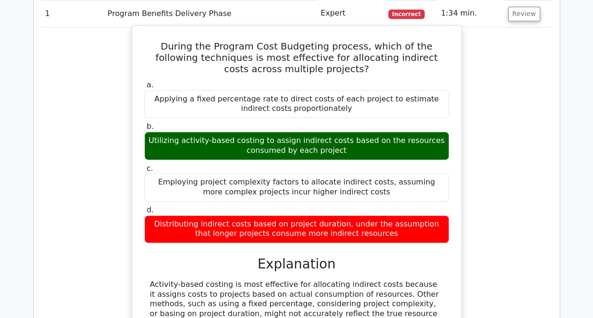 This screenshot has width=593, height=318. I want to click on div: Utilizing activity-based costing to assign indirect costs based on the resources consumed by each..., so click(297, 146).